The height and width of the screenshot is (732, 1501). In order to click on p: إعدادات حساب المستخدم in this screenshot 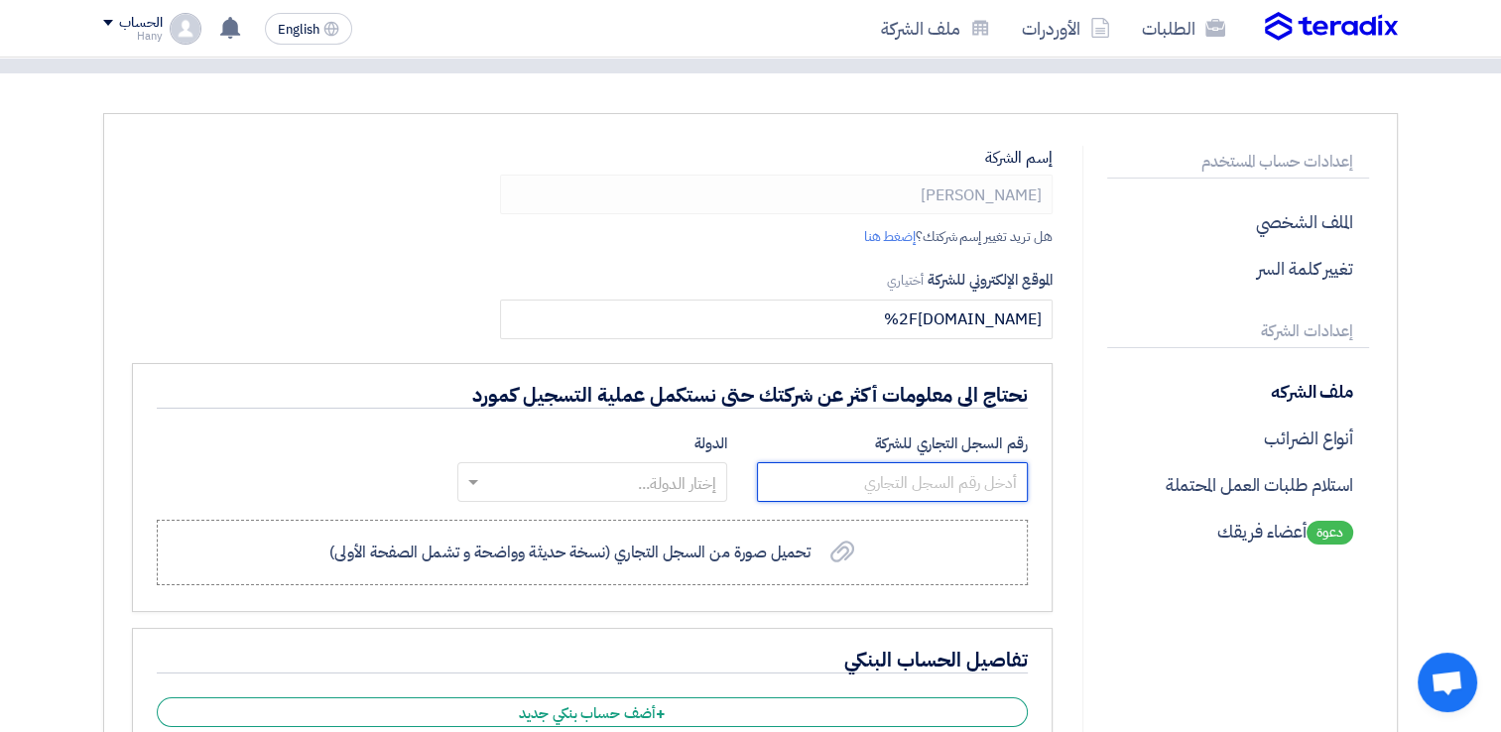, I will do `click(1238, 162)`.